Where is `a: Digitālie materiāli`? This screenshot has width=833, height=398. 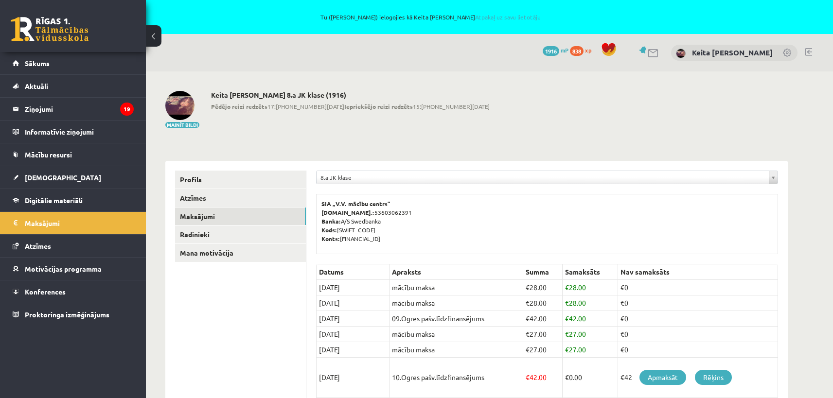
a: Digitālie materiāli is located at coordinates (73, 200).